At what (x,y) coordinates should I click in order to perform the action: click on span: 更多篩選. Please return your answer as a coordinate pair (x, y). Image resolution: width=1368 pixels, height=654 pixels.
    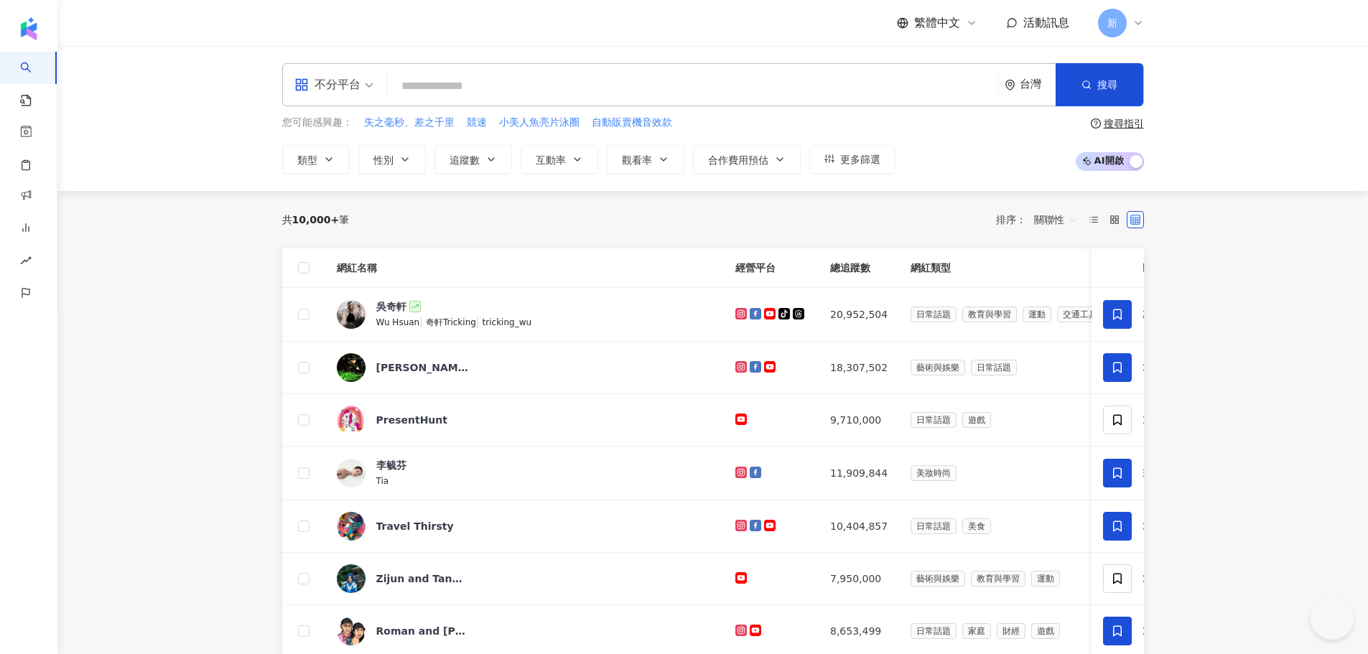
    Looking at the image, I should click on (860, 159).